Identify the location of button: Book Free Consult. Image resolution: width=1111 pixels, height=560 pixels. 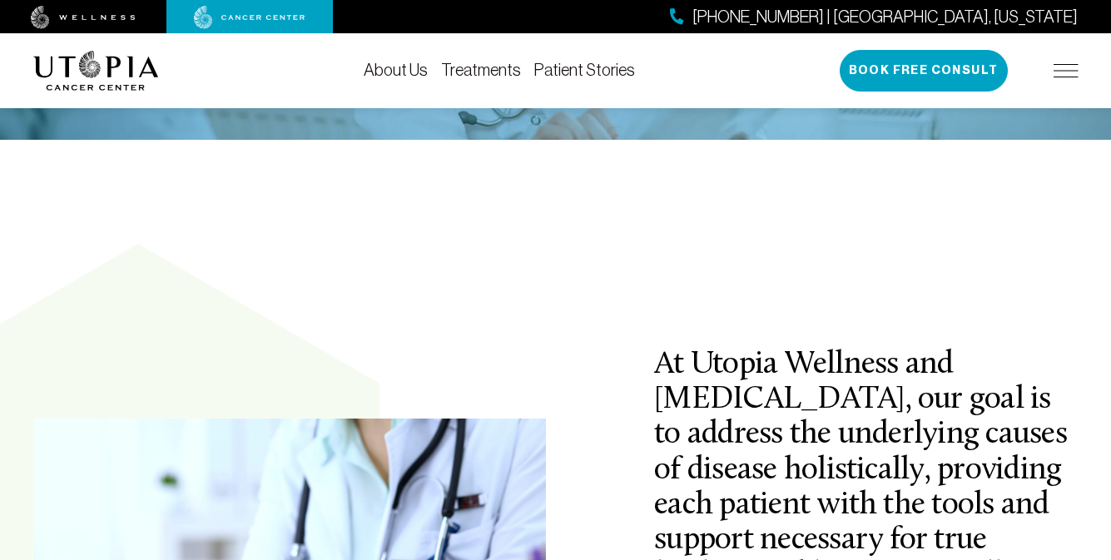
(924, 71).